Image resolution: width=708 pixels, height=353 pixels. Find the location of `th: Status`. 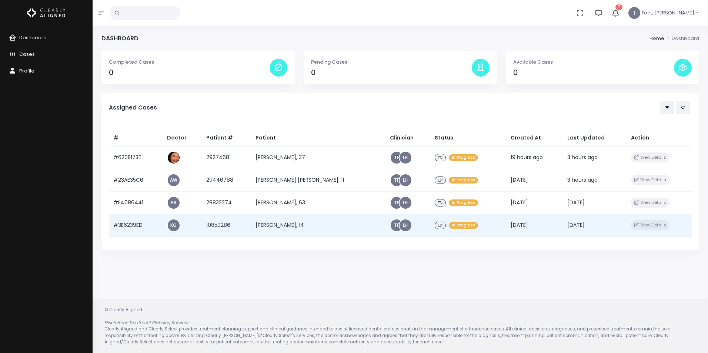

th: Status is located at coordinates (468, 138).